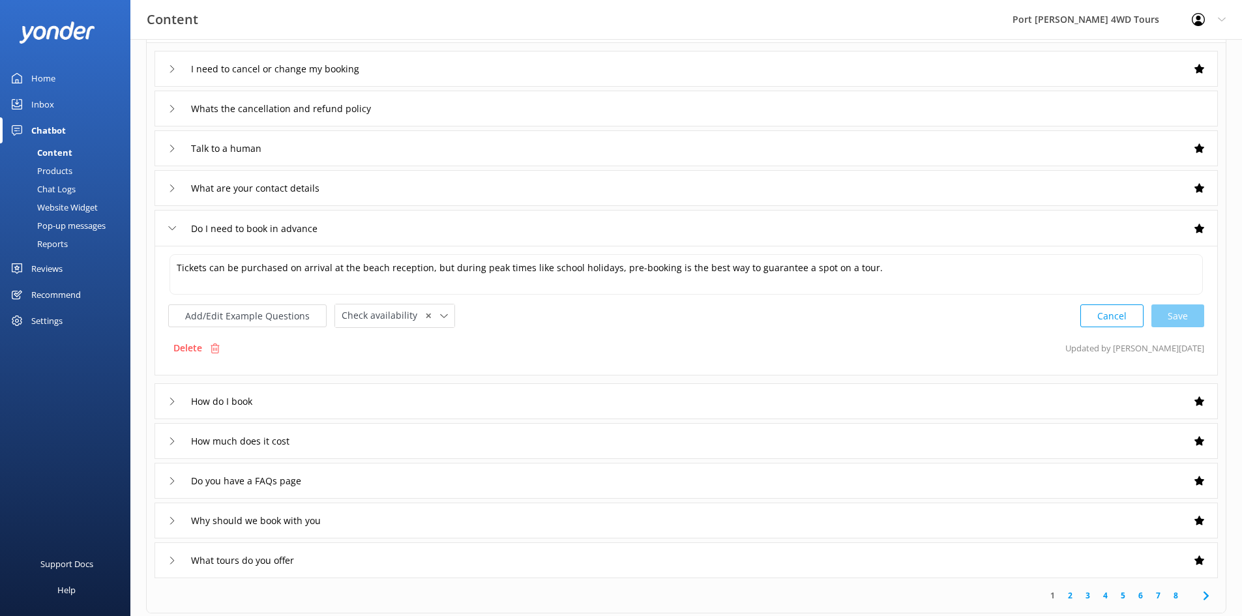 The height and width of the screenshot is (616, 1242). What do you see at coordinates (48, 130) in the screenshot?
I see `div: Chatbot` at bounding box center [48, 130].